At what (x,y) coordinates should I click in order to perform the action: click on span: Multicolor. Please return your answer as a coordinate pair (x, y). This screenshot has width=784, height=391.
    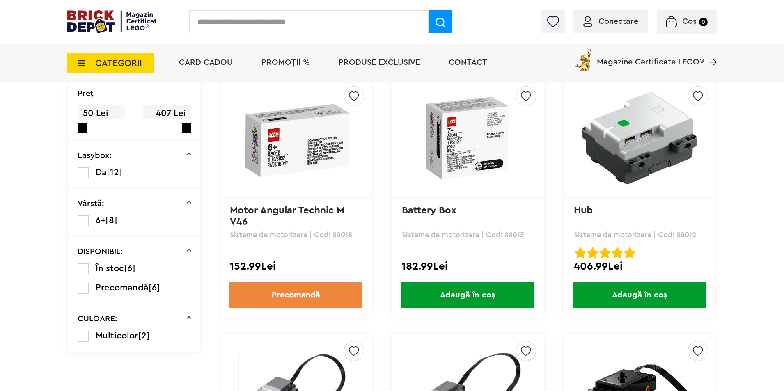
    Looking at the image, I should click on (117, 336).